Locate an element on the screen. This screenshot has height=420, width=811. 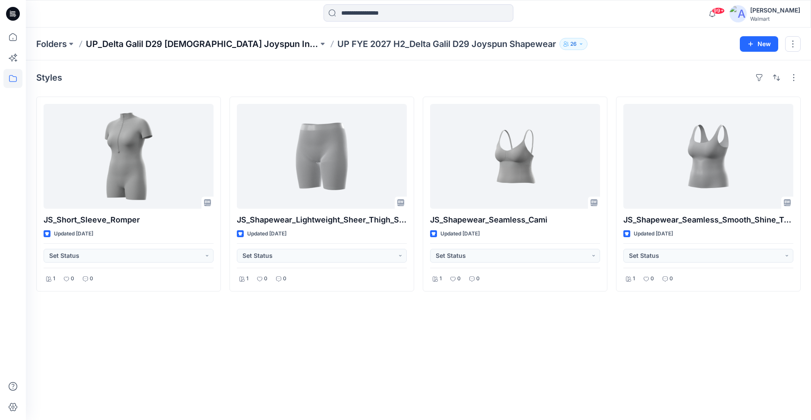
p: JS_Short_Sleeve_Romper is located at coordinates (129, 220).